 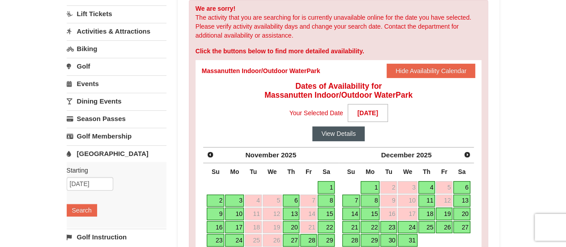 What do you see at coordinates (467, 154) in the screenshot?
I see `span: Next` at bounding box center [467, 154].